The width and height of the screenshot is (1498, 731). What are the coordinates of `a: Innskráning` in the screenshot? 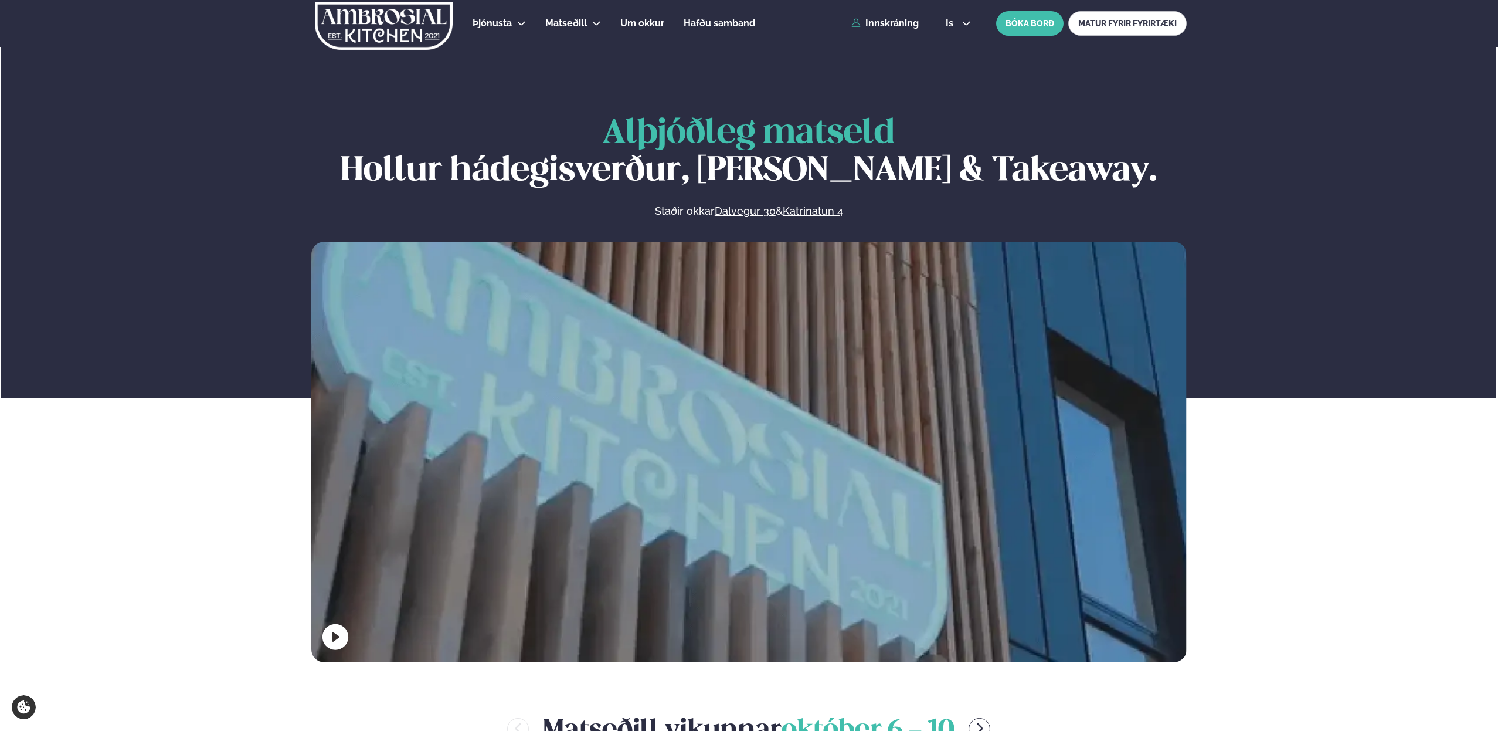 It's located at (885, 23).